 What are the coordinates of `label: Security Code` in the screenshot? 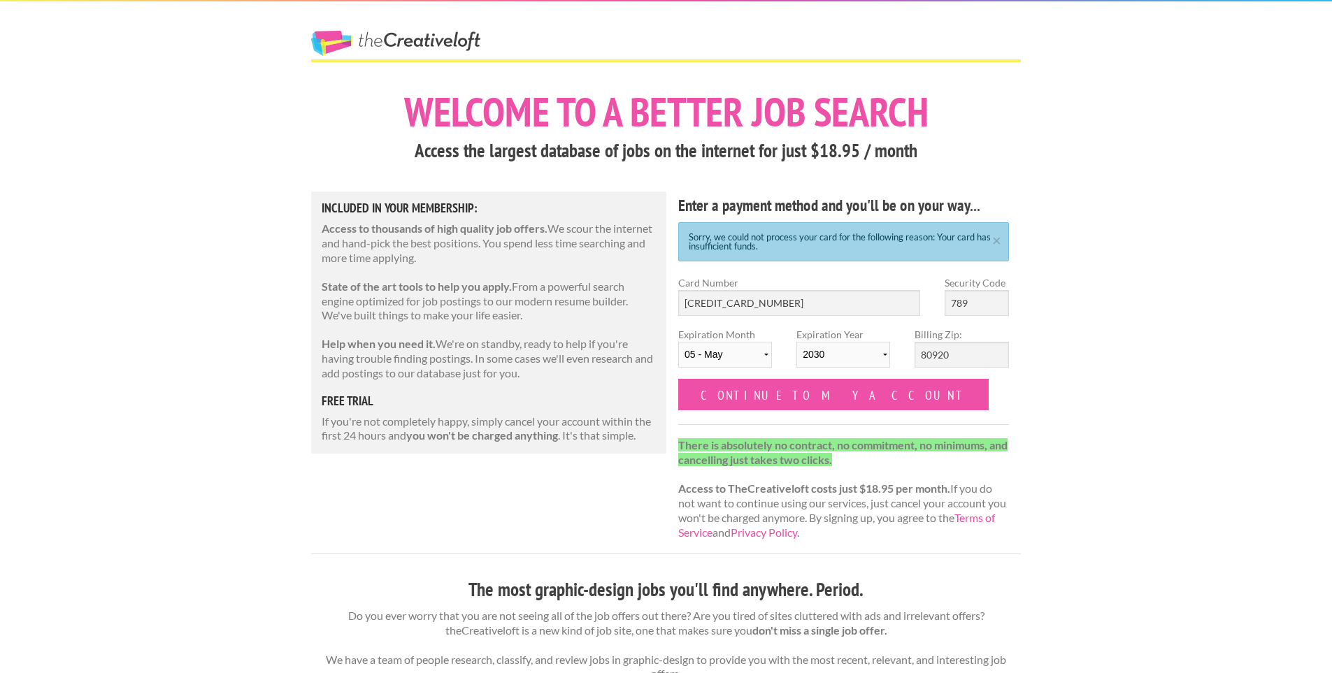 It's located at (977, 282).